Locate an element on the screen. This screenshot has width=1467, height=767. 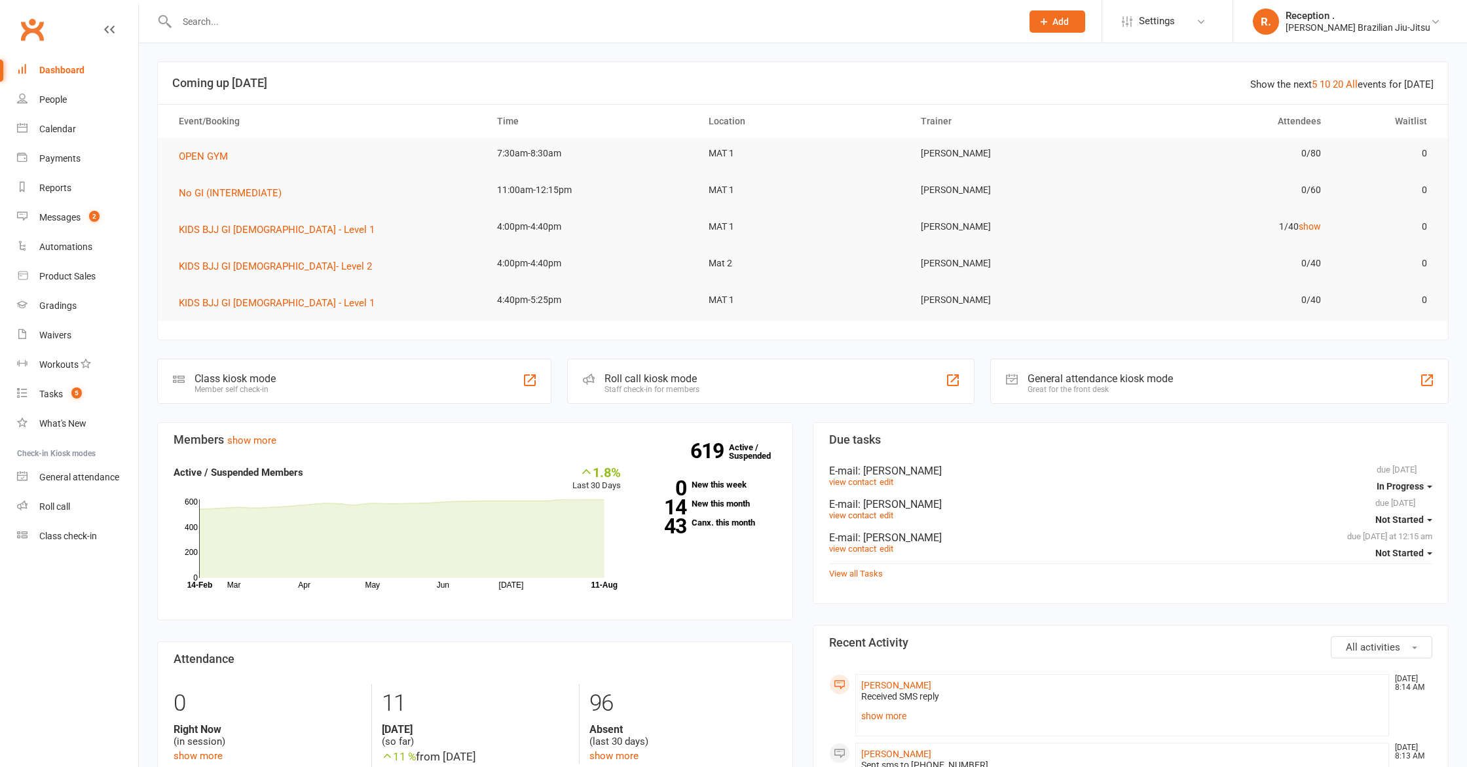
a: 20 is located at coordinates (1338, 84).